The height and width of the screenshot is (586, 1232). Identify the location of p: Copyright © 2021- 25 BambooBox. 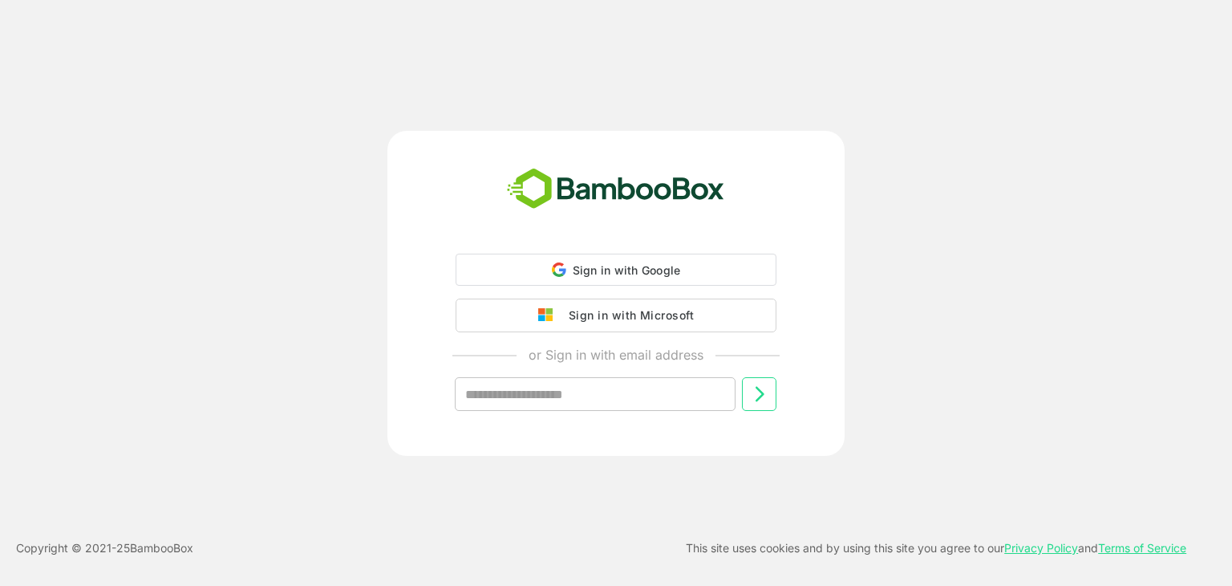
(104, 548).